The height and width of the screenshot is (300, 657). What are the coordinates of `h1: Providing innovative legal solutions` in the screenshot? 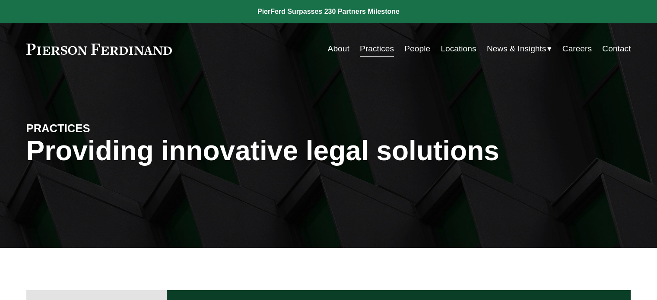 It's located at (329, 151).